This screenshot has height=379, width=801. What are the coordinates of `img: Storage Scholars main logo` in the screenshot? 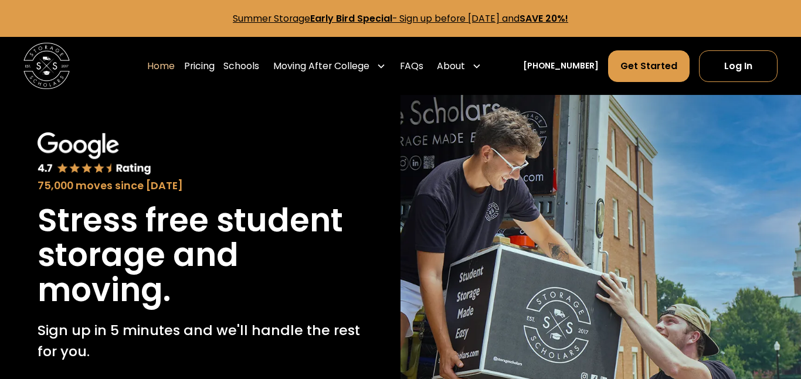 It's located at (46, 66).